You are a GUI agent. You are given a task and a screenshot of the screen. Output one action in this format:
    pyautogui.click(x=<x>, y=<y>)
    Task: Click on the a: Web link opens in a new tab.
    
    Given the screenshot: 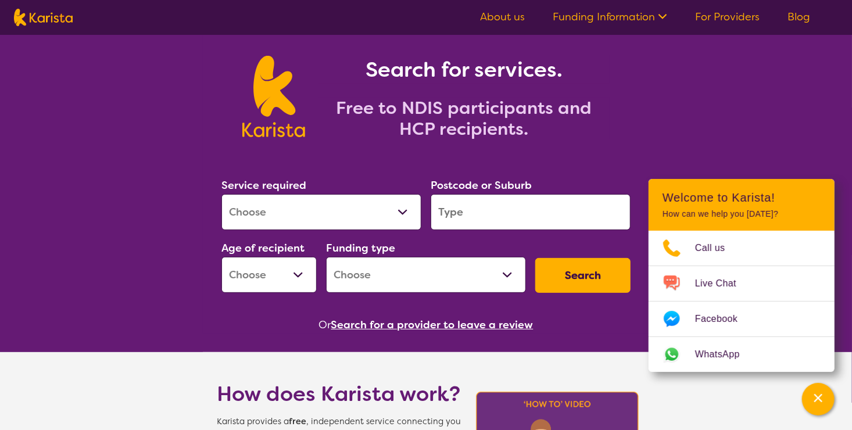 What is the action you would take?
    pyautogui.click(x=742, y=355)
    